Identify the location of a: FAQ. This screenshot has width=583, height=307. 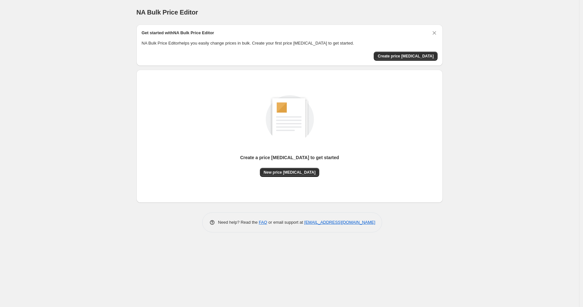
(263, 222).